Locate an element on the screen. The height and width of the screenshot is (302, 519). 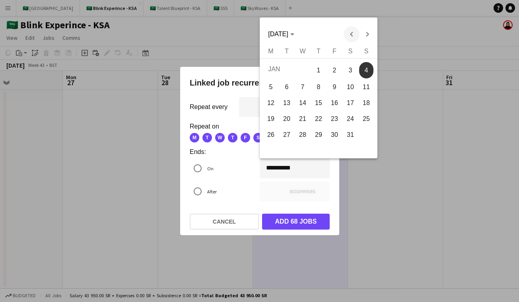
span: 26 is located at coordinates (271, 135).